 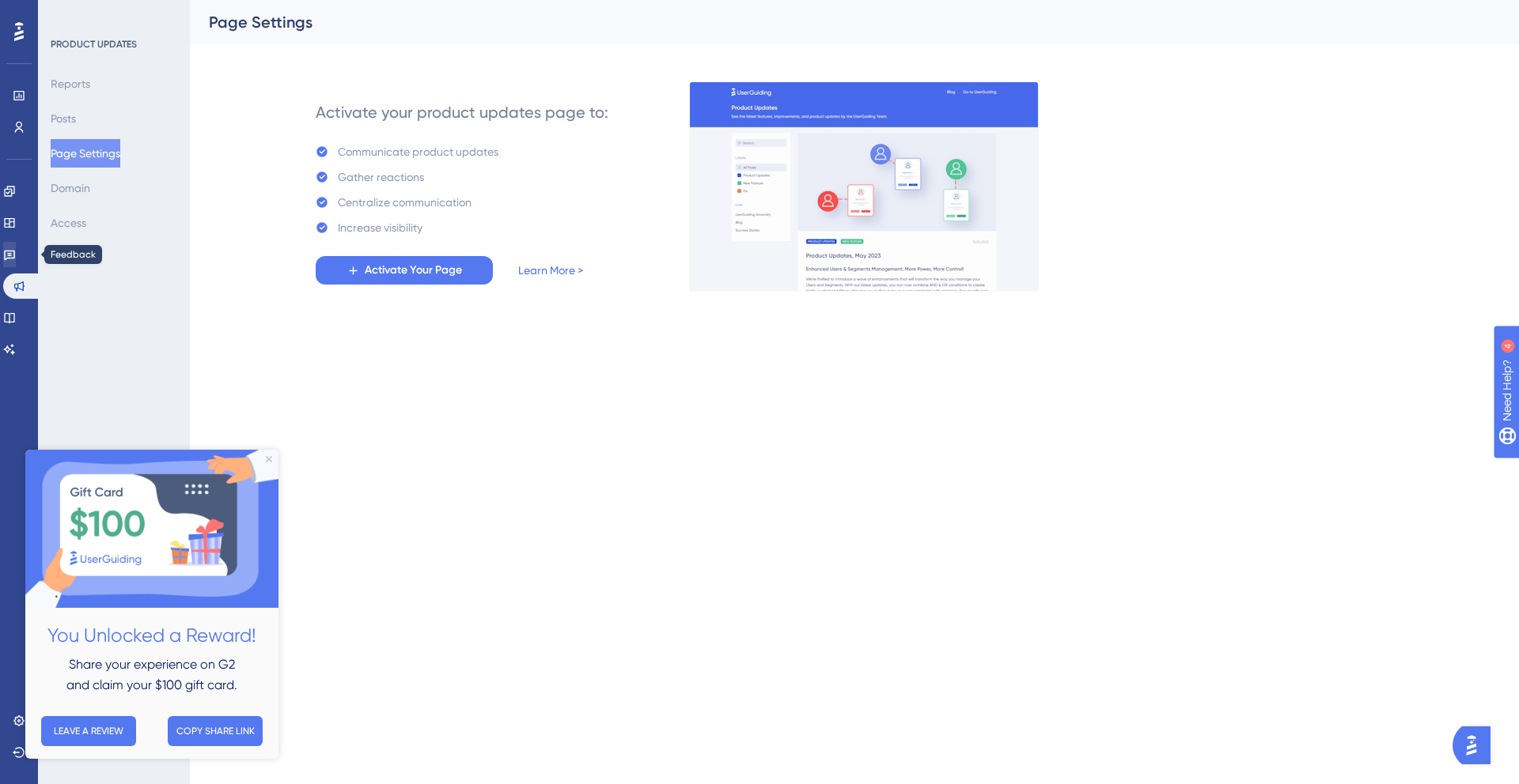 What do you see at coordinates (85, 154) in the screenshot?
I see `button: Page Settings` at bounding box center [85, 154].